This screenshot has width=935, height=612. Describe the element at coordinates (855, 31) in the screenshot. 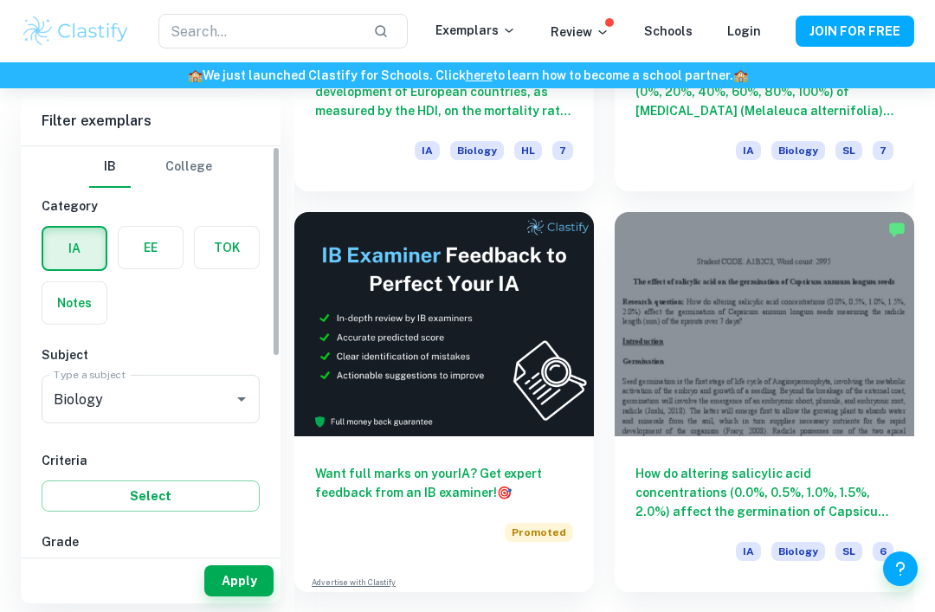

I see `a: JOIN FOR FREE` at that location.